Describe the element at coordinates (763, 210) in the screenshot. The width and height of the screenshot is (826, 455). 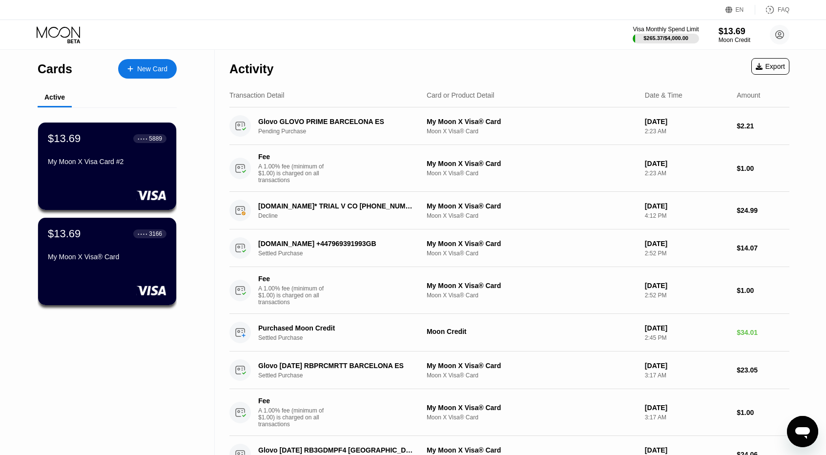
I see `div: $24.99` at that location.